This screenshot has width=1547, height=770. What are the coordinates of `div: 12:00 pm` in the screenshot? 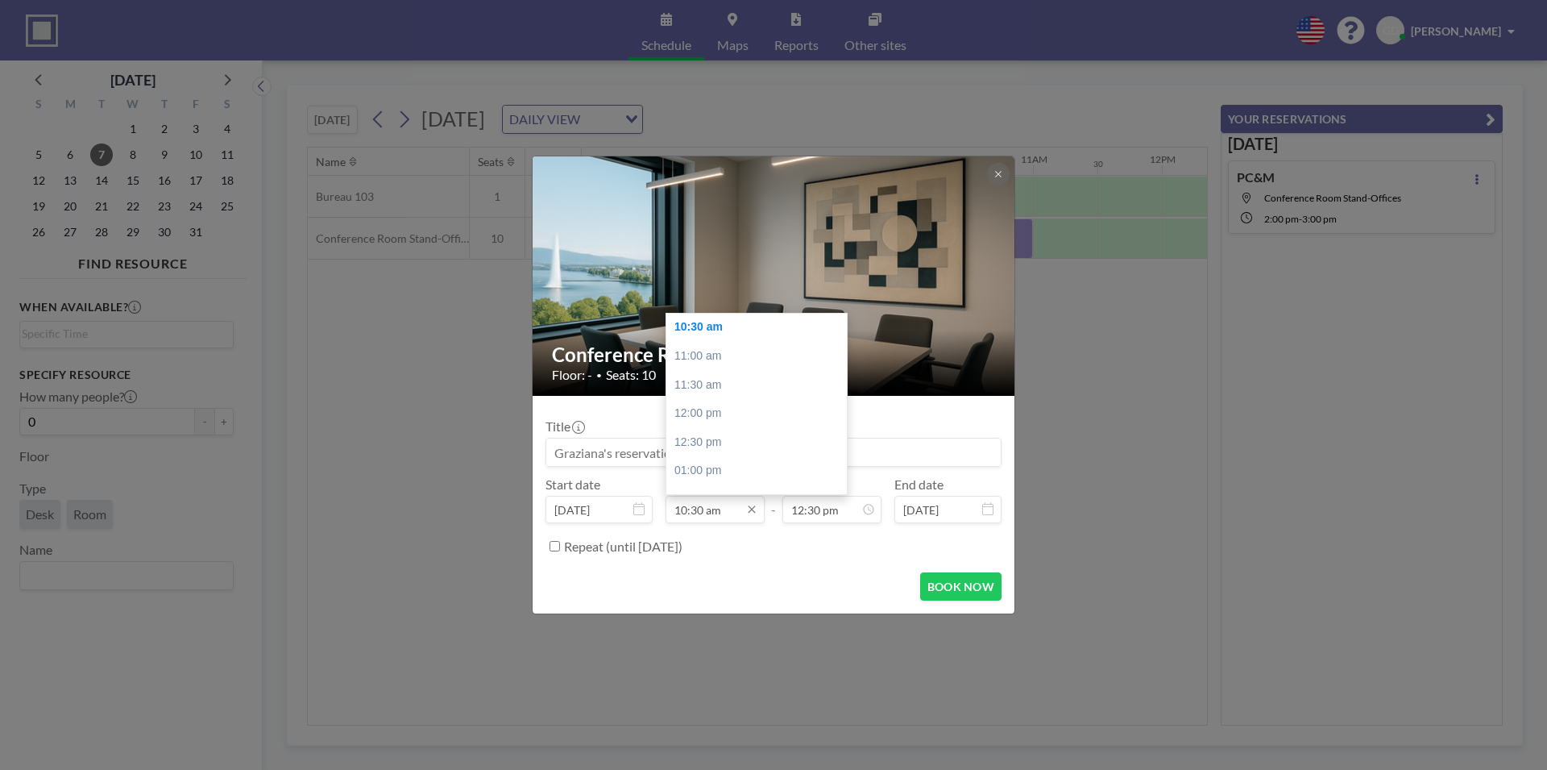 It's located at (760, 413).